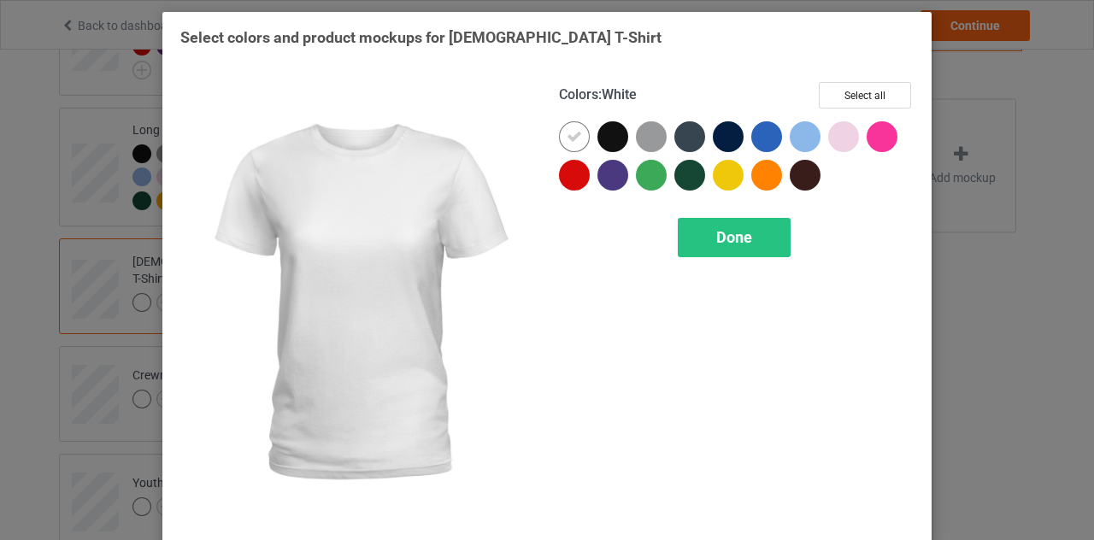  What do you see at coordinates (865, 95) in the screenshot?
I see `button: Select all` at bounding box center [865, 95].